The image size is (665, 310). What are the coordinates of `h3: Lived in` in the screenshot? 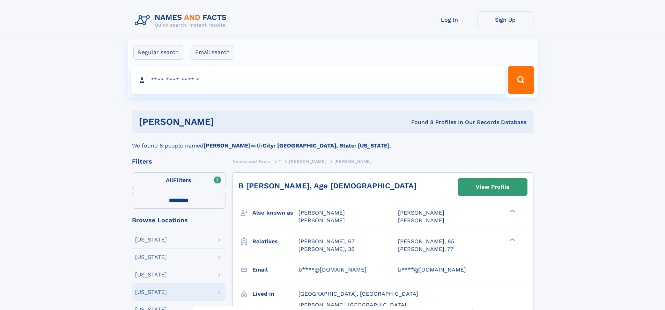 It's located at (276, 294).